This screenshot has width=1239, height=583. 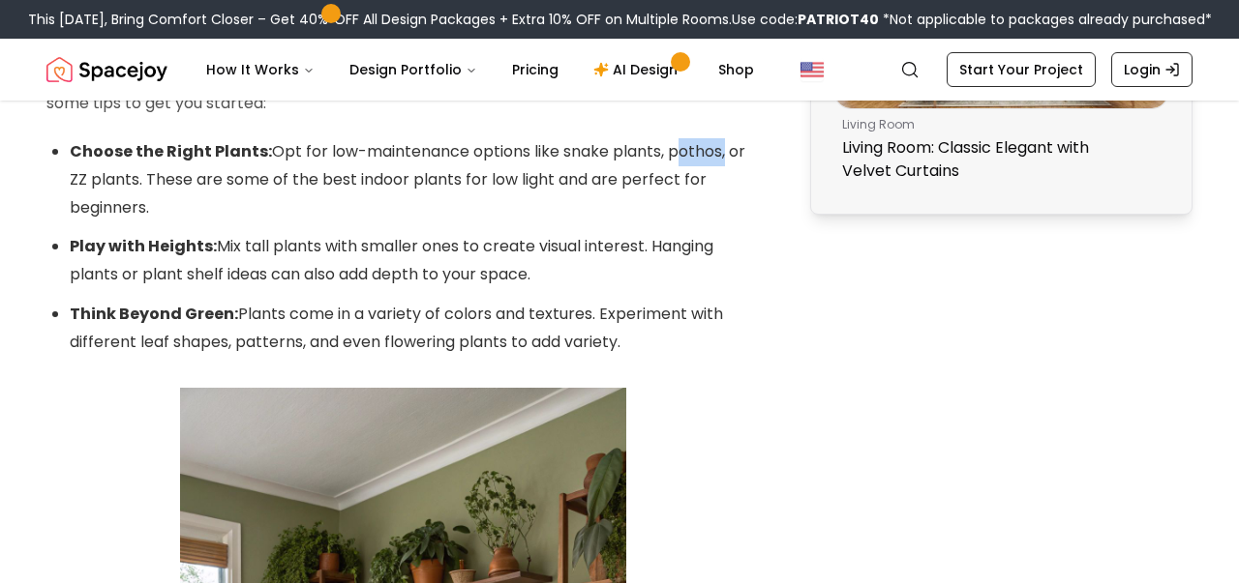 I want to click on strong: Think Beyond Green:, so click(x=154, y=314).